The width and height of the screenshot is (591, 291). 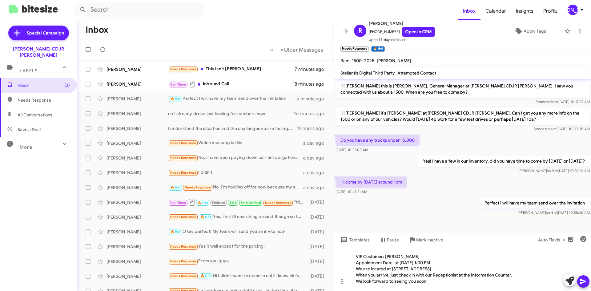 I want to click on div: Phil - got the repair done, it was $677: are you going to help pay for this? Pls let me know, tha..., so click(x=237, y=202).